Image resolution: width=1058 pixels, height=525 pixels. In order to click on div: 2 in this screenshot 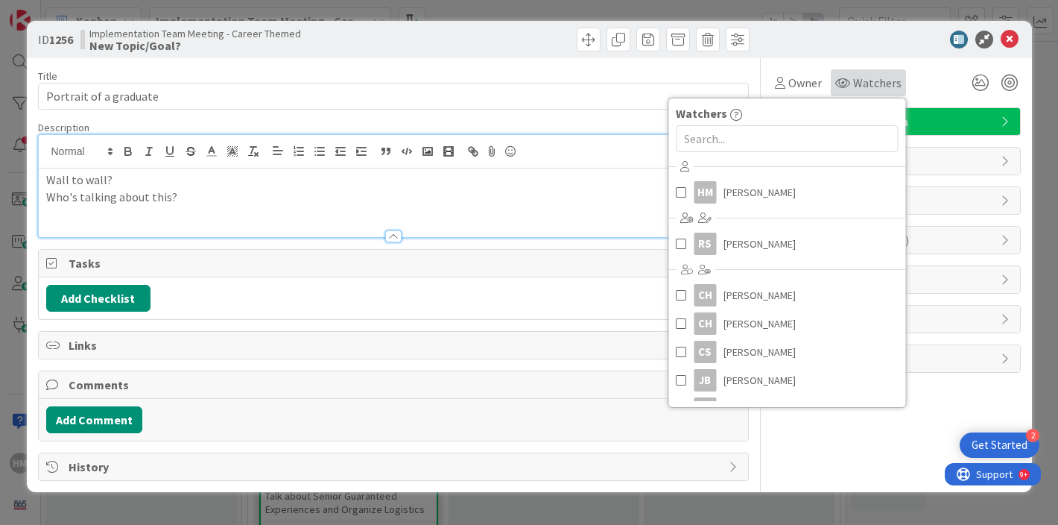, I will do `click(1033, 435)`.